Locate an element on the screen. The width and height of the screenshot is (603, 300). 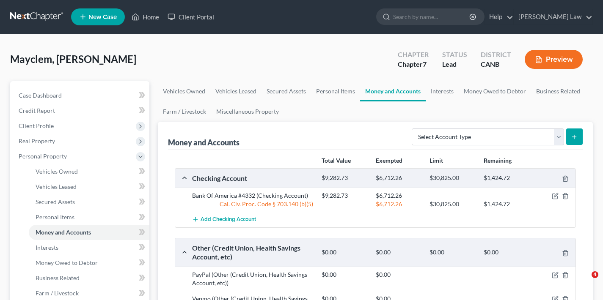
span: Farm / Livestock is located at coordinates (57, 293).